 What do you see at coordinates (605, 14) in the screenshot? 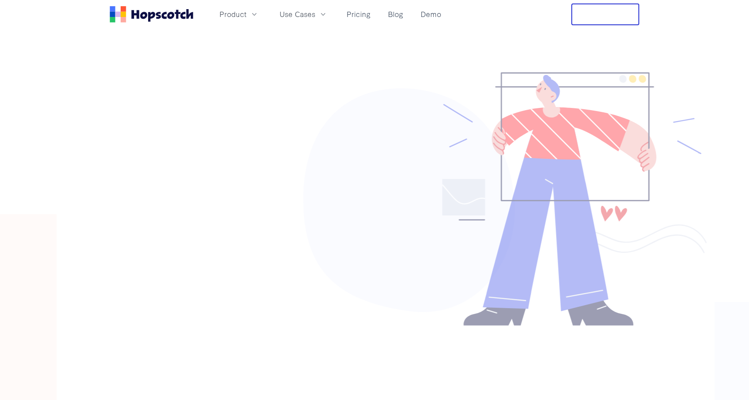
I see `button: Free Trial` at bounding box center [605, 14].